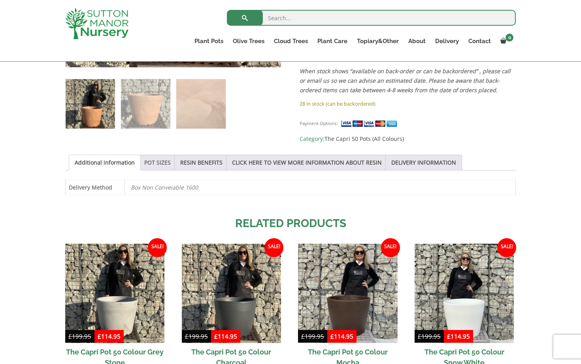 This screenshot has width=581, height=364. Describe the element at coordinates (505, 41) in the screenshot. I see `a: 0` at that location.